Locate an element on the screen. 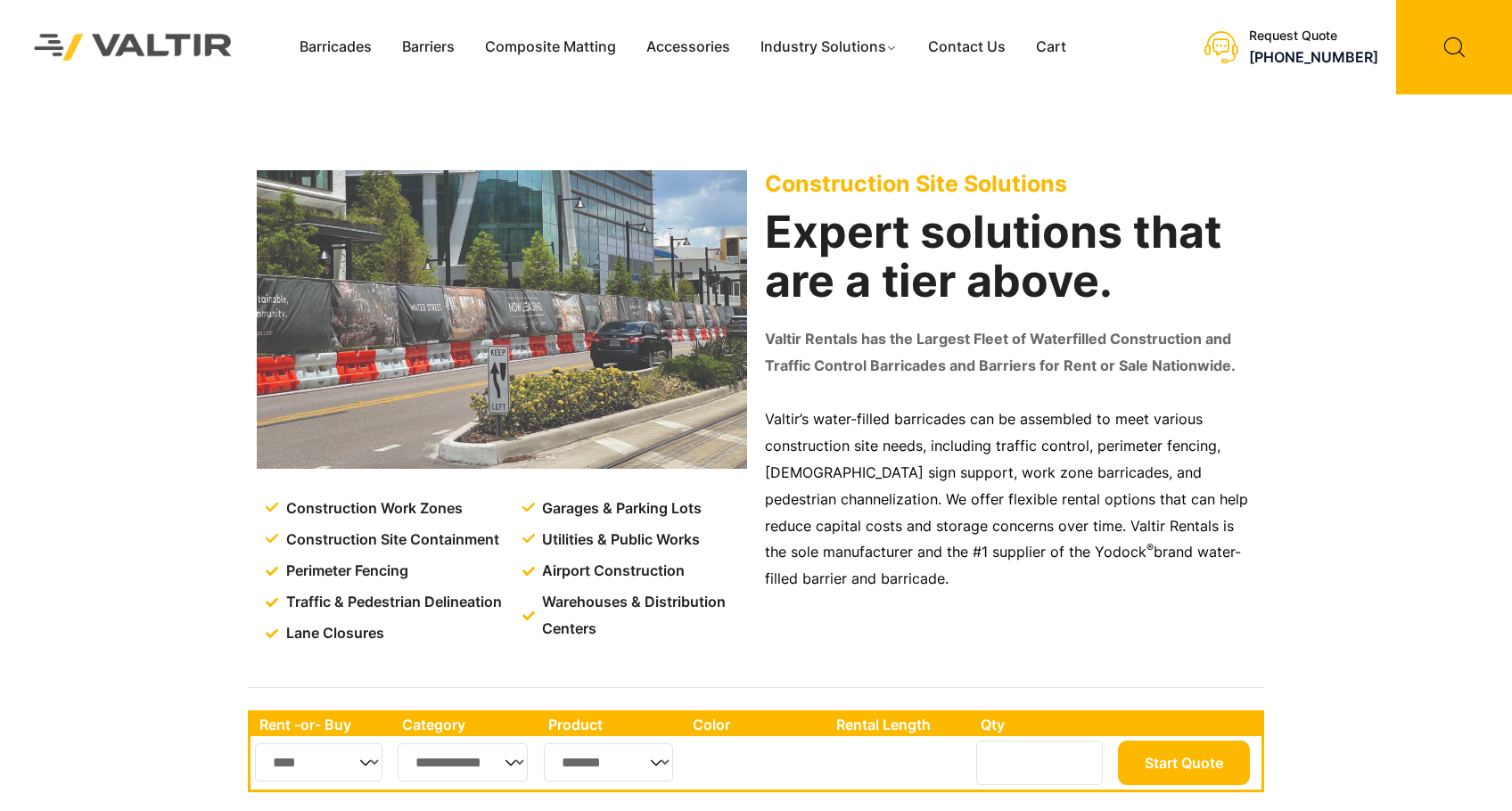  th: Rent -or- Buy is located at coordinates (322, 725).